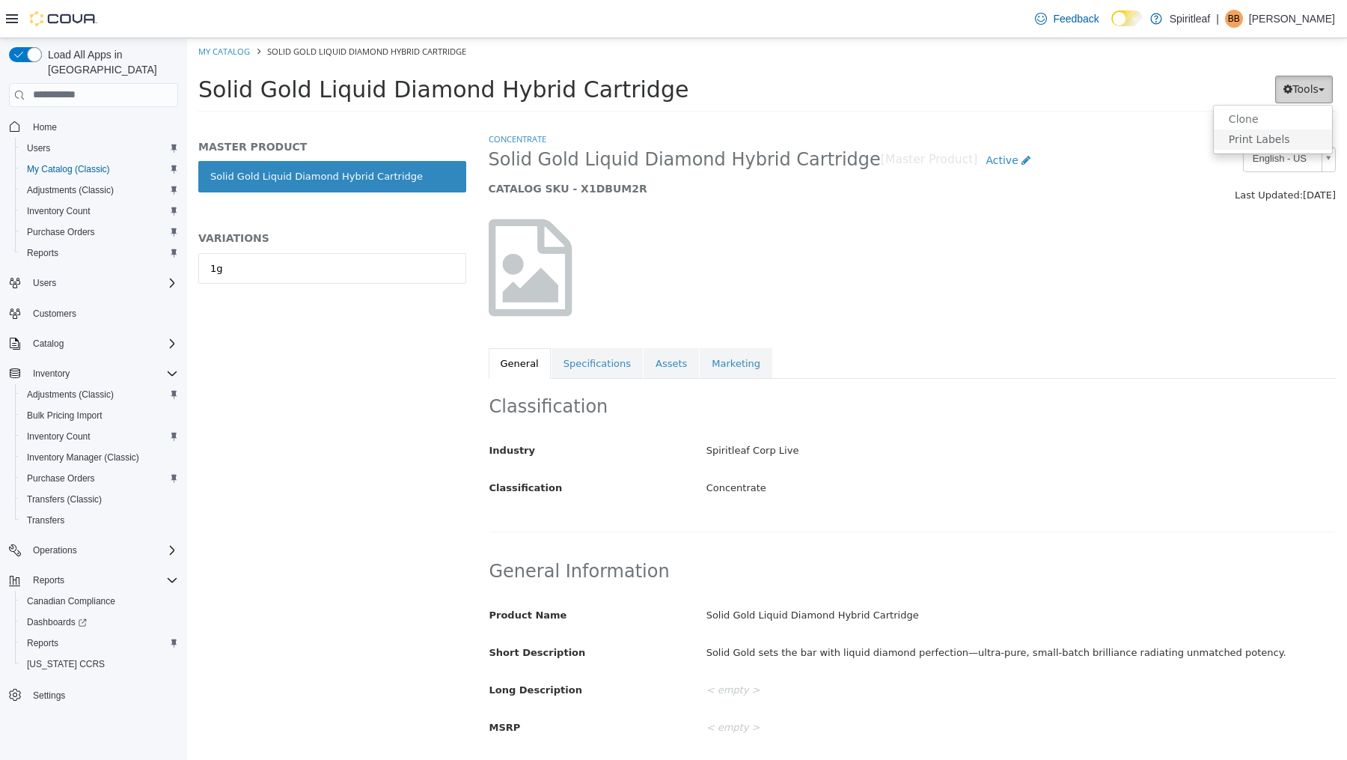 The width and height of the screenshot is (1347, 760). I want to click on span: Customers, so click(103, 313).